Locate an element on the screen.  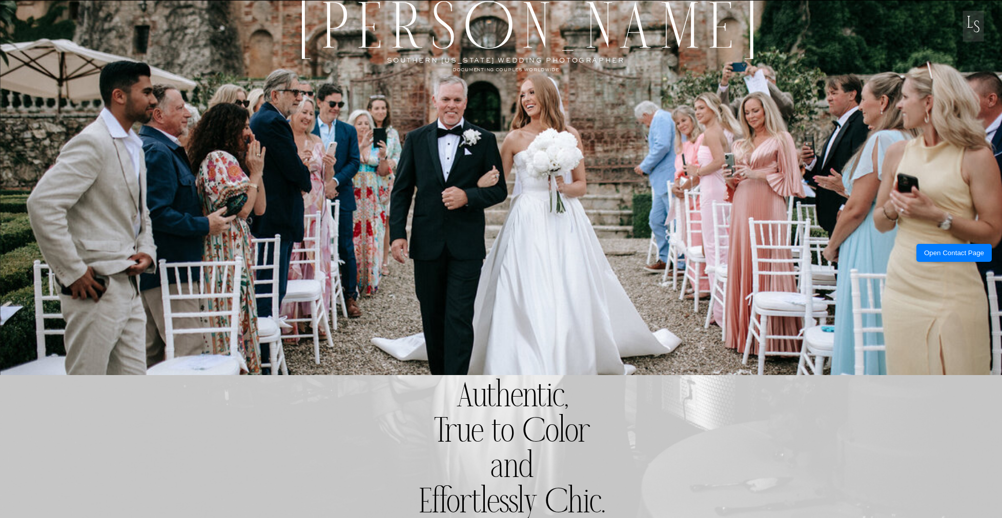
p: L is located at coordinates (970, 29).